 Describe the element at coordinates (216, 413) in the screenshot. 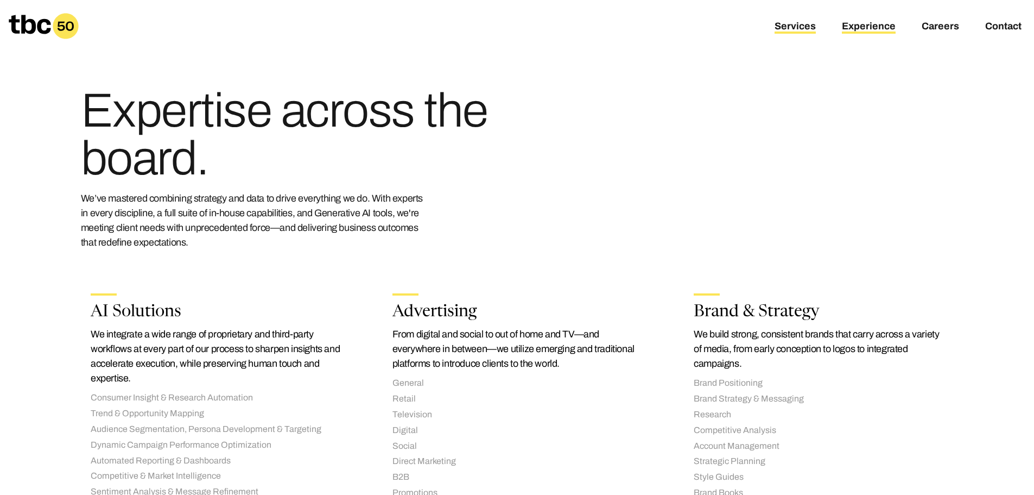

I see `li: Trend & Opportunity Mapping` at that location.